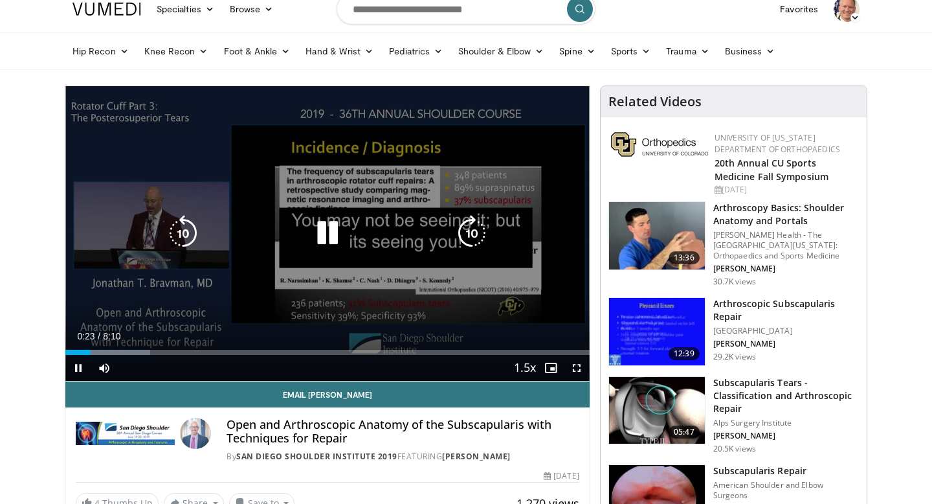 The height and width of the screenshot is (504, 932). What do you see at coordinates (328, 352) in the screenshot?
I see `div: Progress Bar` at bounding box center [328, 352].